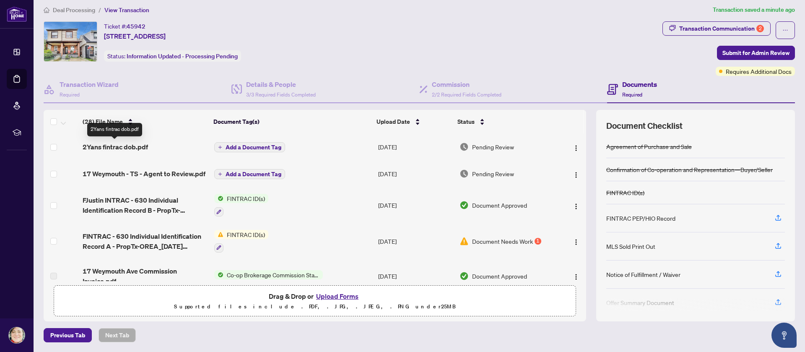 This screenshot has height=352, width=805. What do you see at coordinates (268, 275) in the screenshot?
I see `button: Status IconCo-op Brokerage Commission Statement` at bounding box center [268, 275].